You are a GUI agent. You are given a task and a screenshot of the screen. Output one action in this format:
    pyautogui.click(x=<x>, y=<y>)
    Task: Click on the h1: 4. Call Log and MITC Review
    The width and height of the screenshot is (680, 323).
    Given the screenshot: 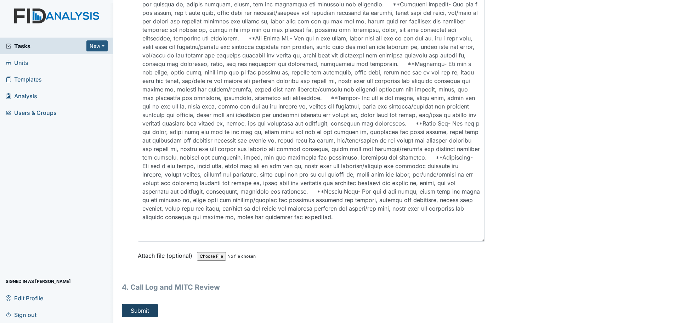 What is the action you would take?
    pyautogui.click(x=303, y=287)
    